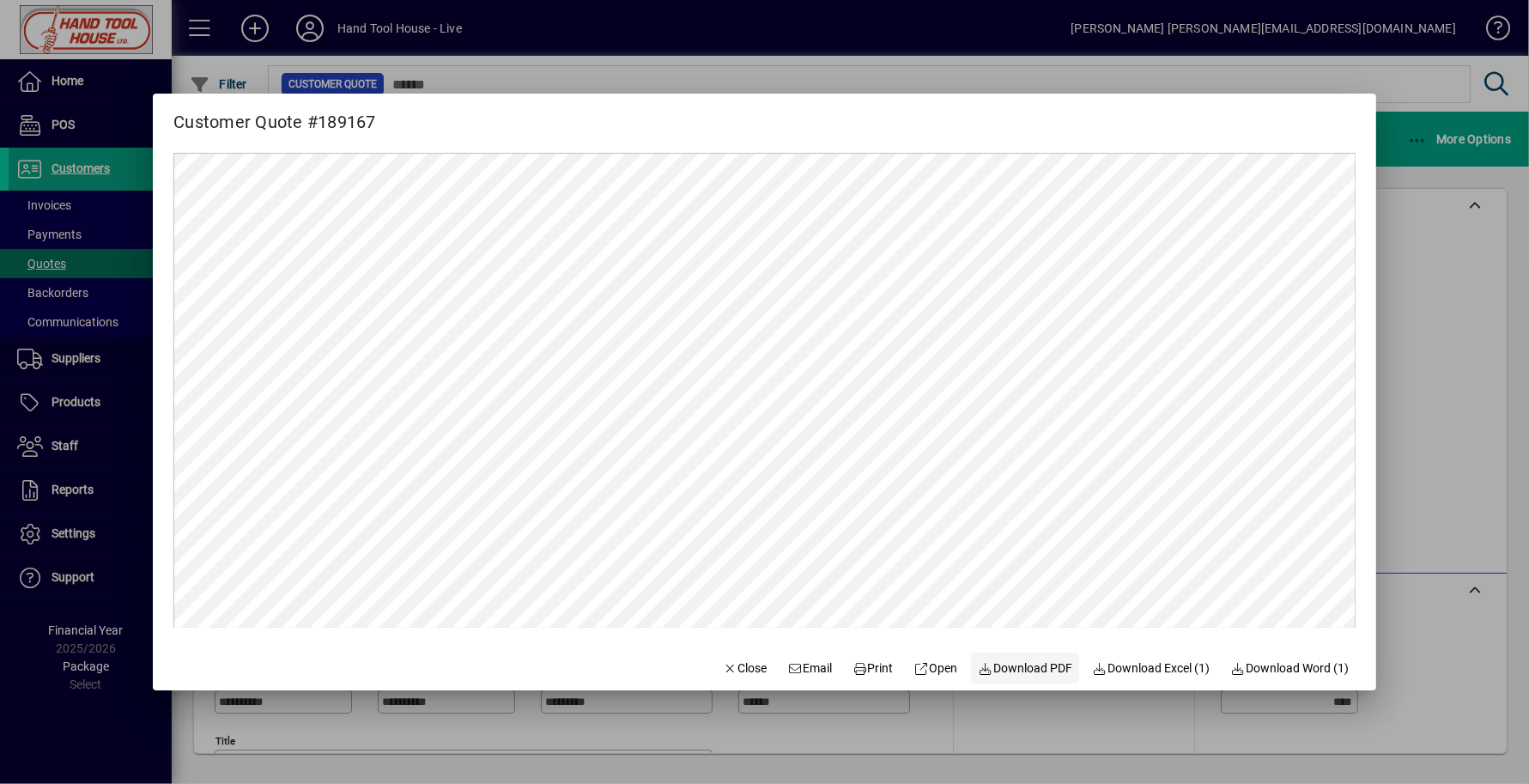 Image resolution: width=1529 pixels, height=784 pixels. Describe the element at coordinates (936, 668) in the screenshot. I see `span: Open` at that location.